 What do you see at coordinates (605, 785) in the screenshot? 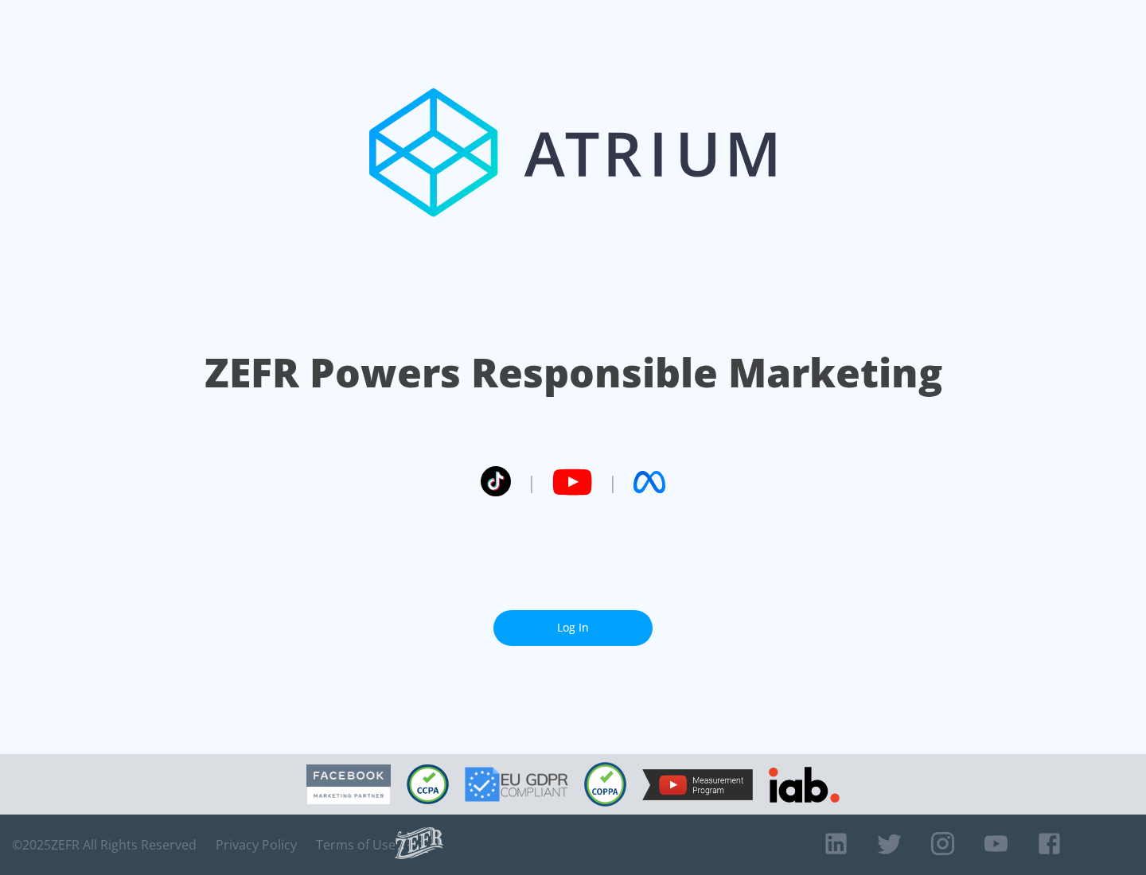
I see `img: COPPA Compliant` at bounding box center [605, 785].